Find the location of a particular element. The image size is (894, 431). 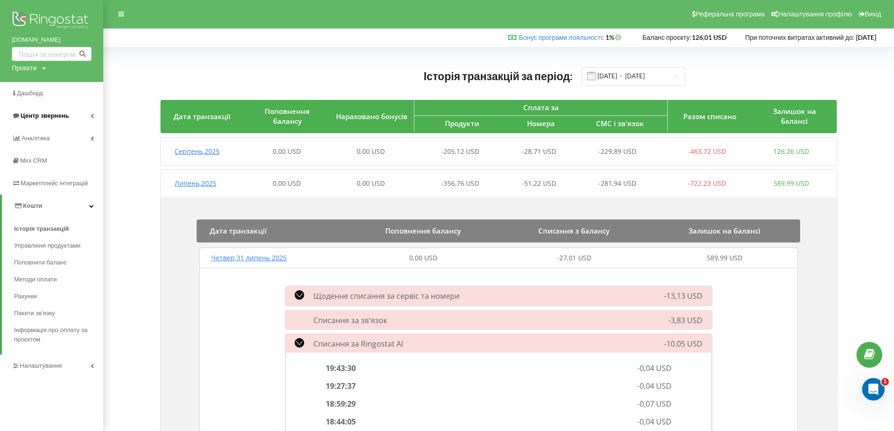

span: 18:44:05 is located at coordinates (341, 422).